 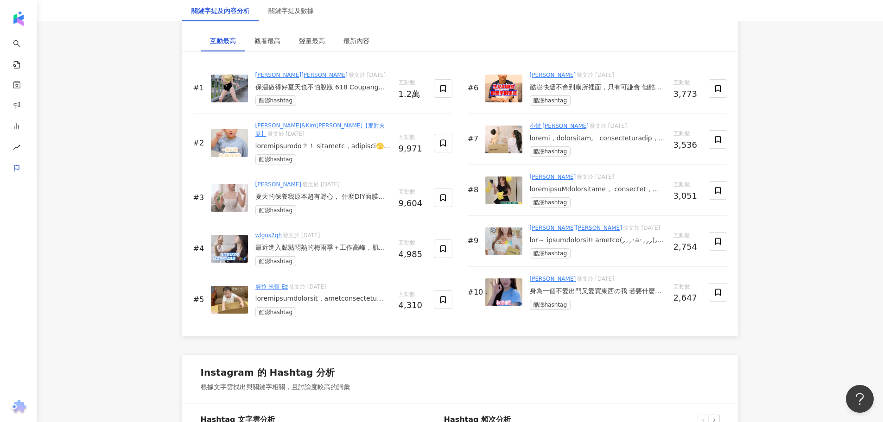 What do you see at coordinates (475, 139) in the screenshot?
I see `div: #7` at bounding box center [475, 139].